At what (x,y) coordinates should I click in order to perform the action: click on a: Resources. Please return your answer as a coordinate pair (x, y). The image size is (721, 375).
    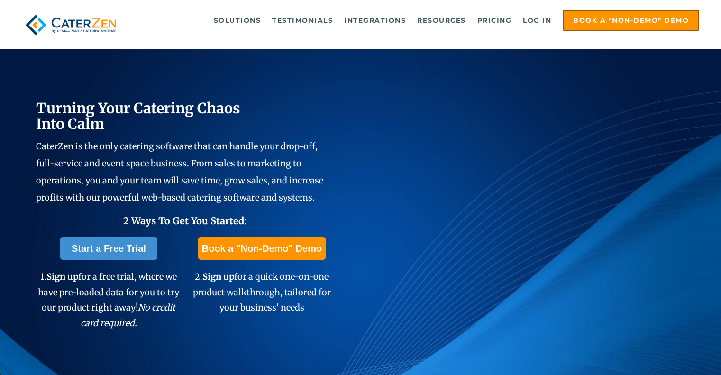
    Looking at the image, I should click on (441, 20).